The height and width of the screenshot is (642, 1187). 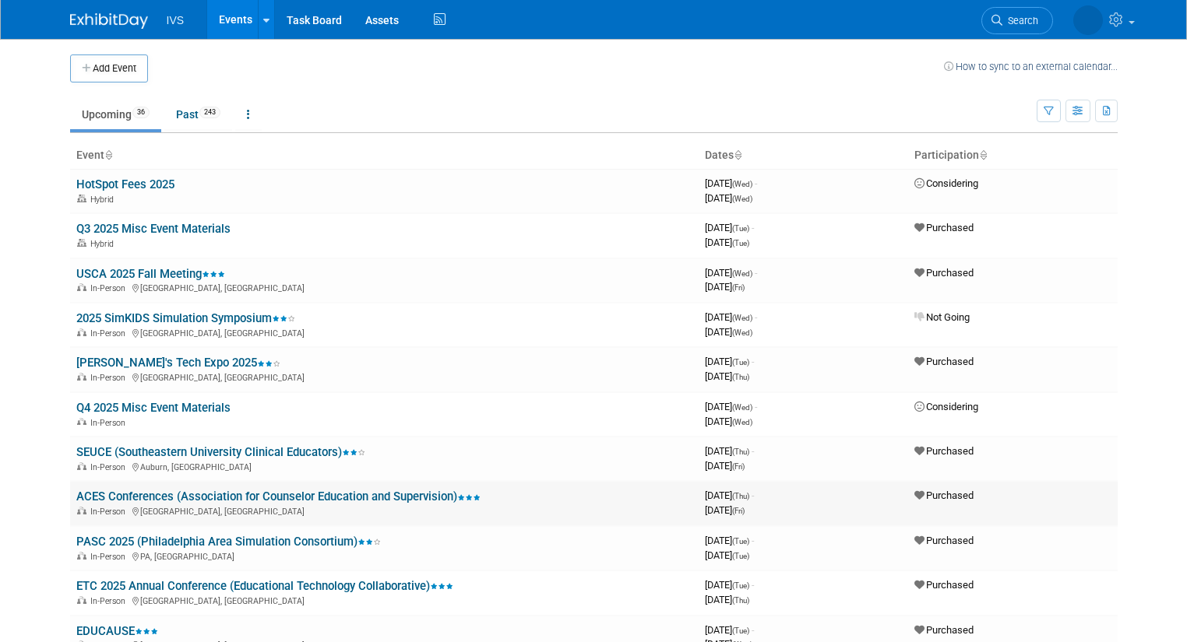 I want to click on img: ExhibitDay, so click(x=109, y=21).